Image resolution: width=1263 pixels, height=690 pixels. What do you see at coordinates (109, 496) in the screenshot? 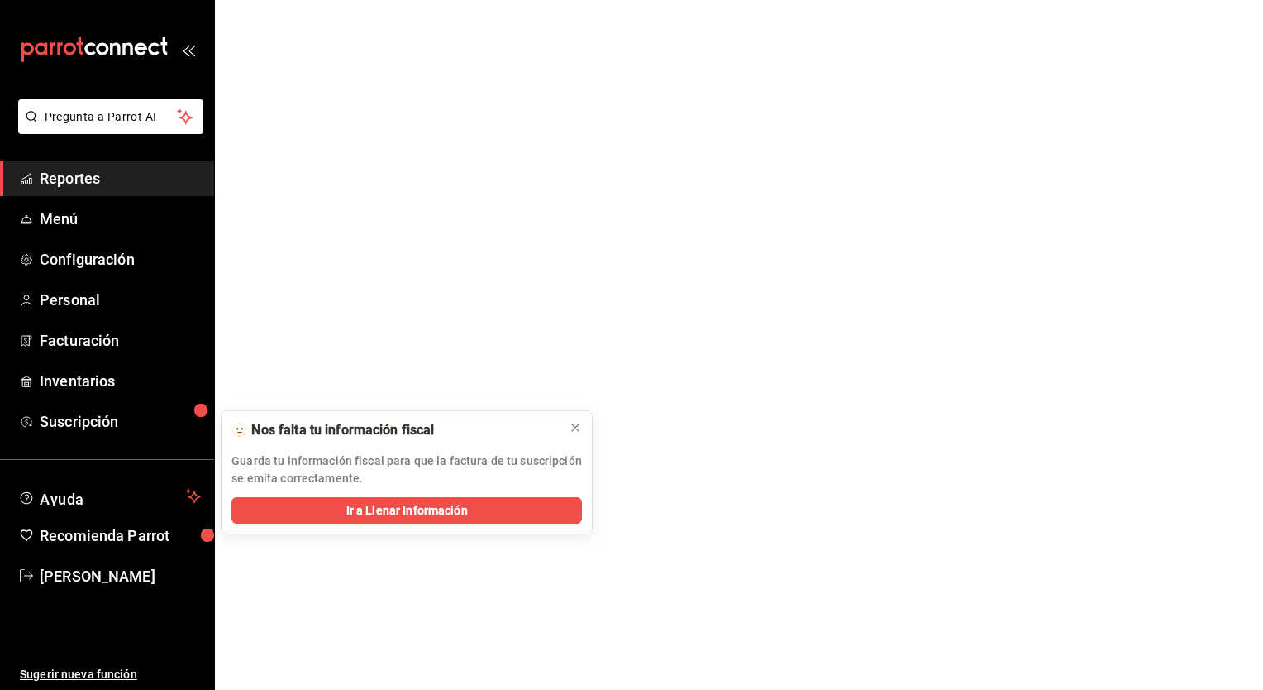
I see `span: Ayuda` at bounding box center [109, 496].